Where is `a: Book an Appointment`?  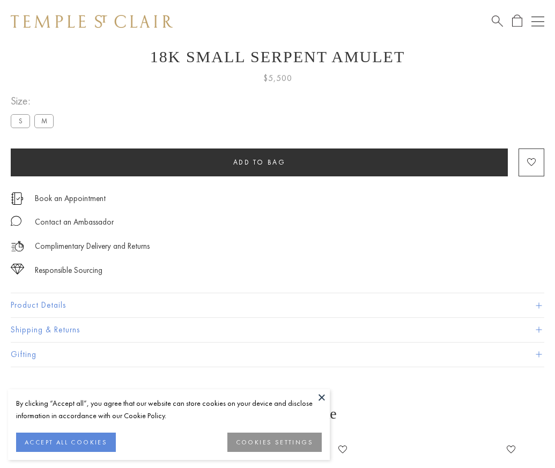
a: Book an Appointment is located at coordinates (70, 199).